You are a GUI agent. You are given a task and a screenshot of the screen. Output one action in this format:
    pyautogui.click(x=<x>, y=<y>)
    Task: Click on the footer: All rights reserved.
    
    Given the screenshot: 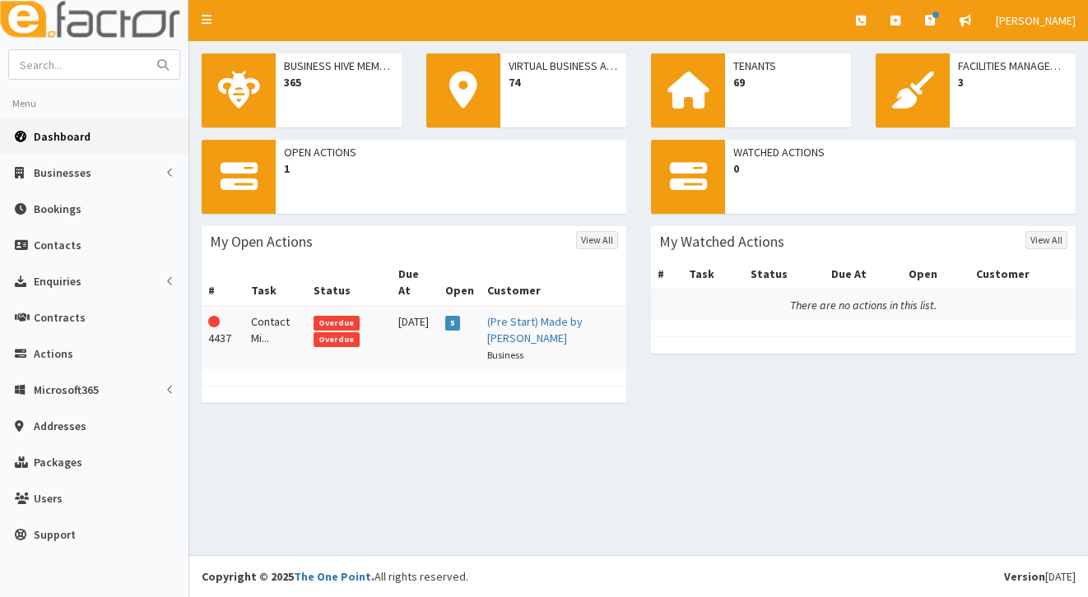 What is the action you would take?
    pyautogui.click(x=639, y=576)
    